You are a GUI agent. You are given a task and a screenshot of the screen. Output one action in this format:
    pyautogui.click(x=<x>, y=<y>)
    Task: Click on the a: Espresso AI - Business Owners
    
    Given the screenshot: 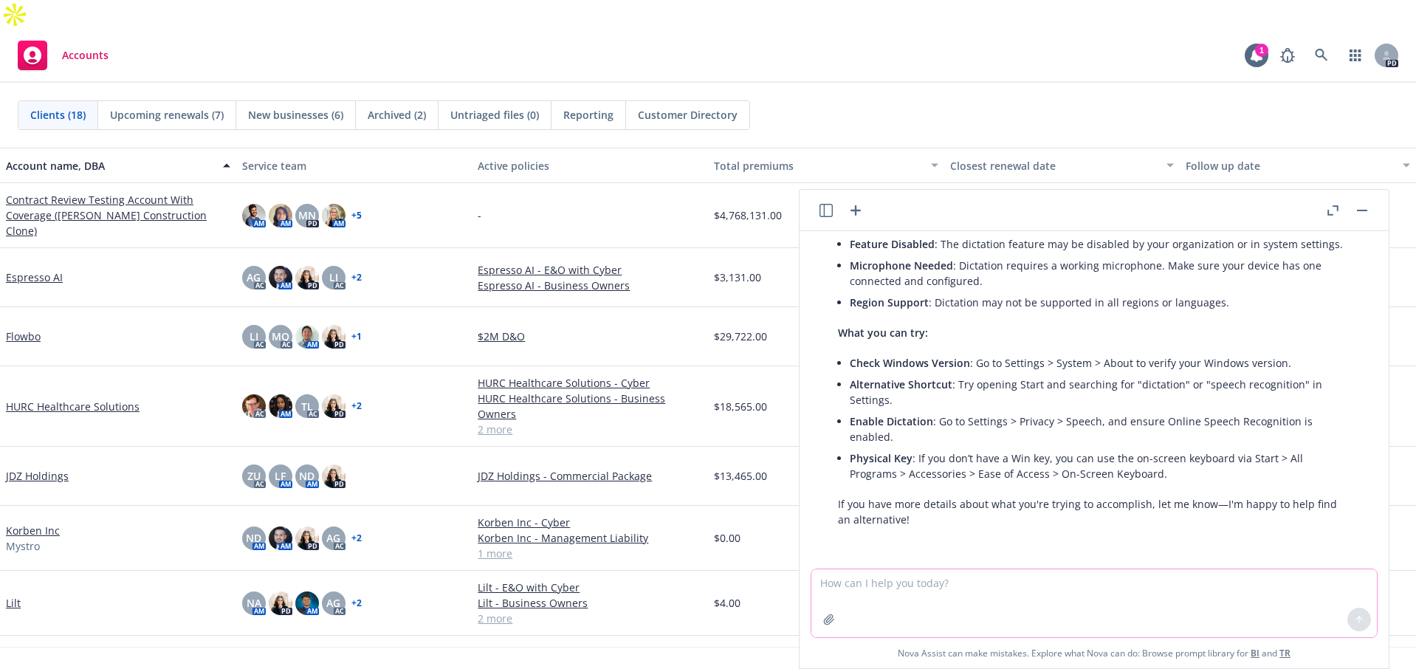 What is the action you would take?
    pyautogui.click(x=590, y=285)
    